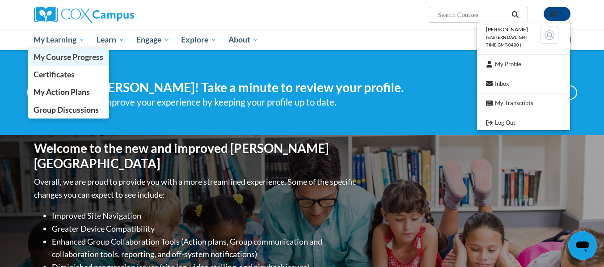 This screenshot has height=267, width=604. Describe the element at coordinates (62, 92) in the screenshot. I see `span: My Action Plans` at that location.